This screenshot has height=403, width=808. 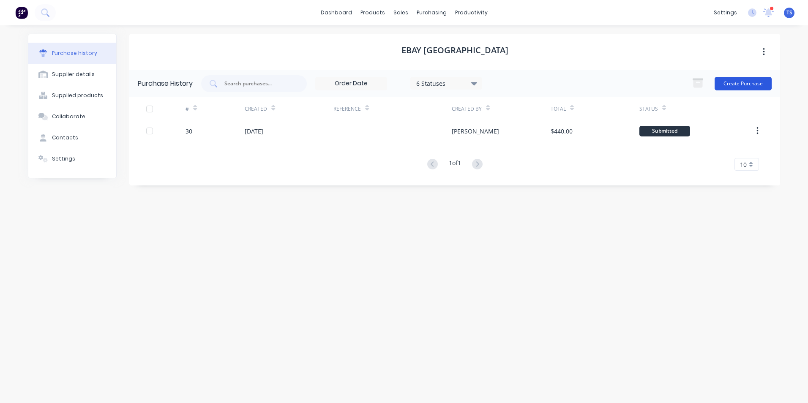 I want to click on div: Reference, so click(x=347, y=109).